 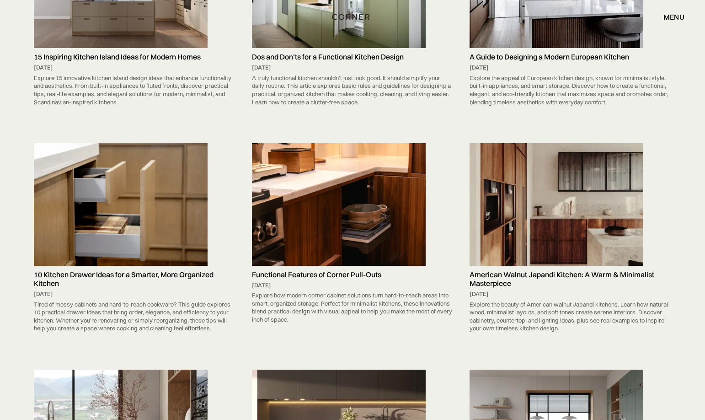 What do you see at coordinates (352, 57) in the screenshot?
I see `h5: Dos and Don'ts for a Functional Kitchen Design` at bounding box center [352, 57].